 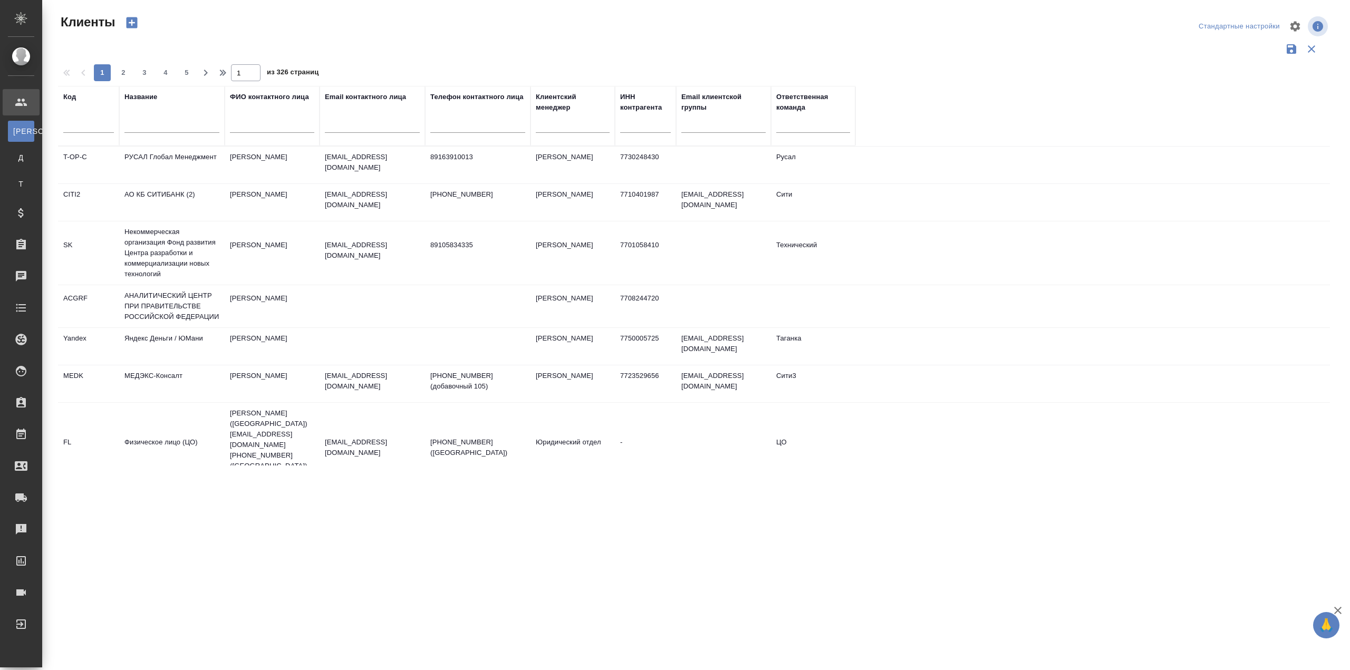 I want to click on td: T-OP-C, so click(x=89, y=165).